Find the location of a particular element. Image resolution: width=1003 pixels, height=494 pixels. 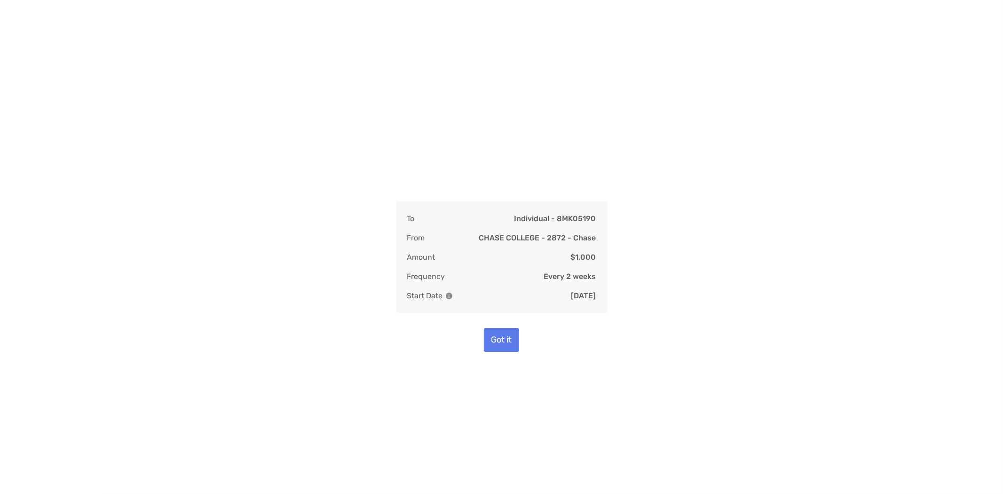

p: Individual - 8MK05190 is located at coordinates (555, 218).